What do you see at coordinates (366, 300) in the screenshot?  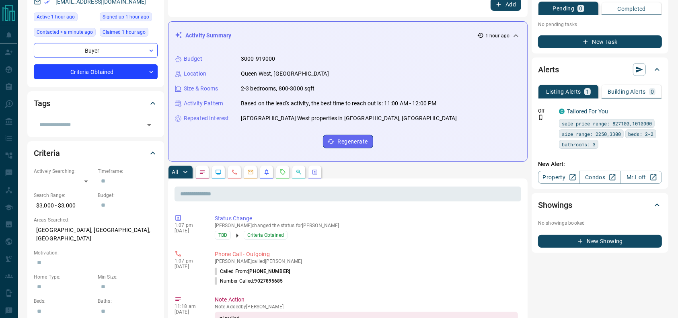 I see `p: Note Action` at bounding box center [366, 300].